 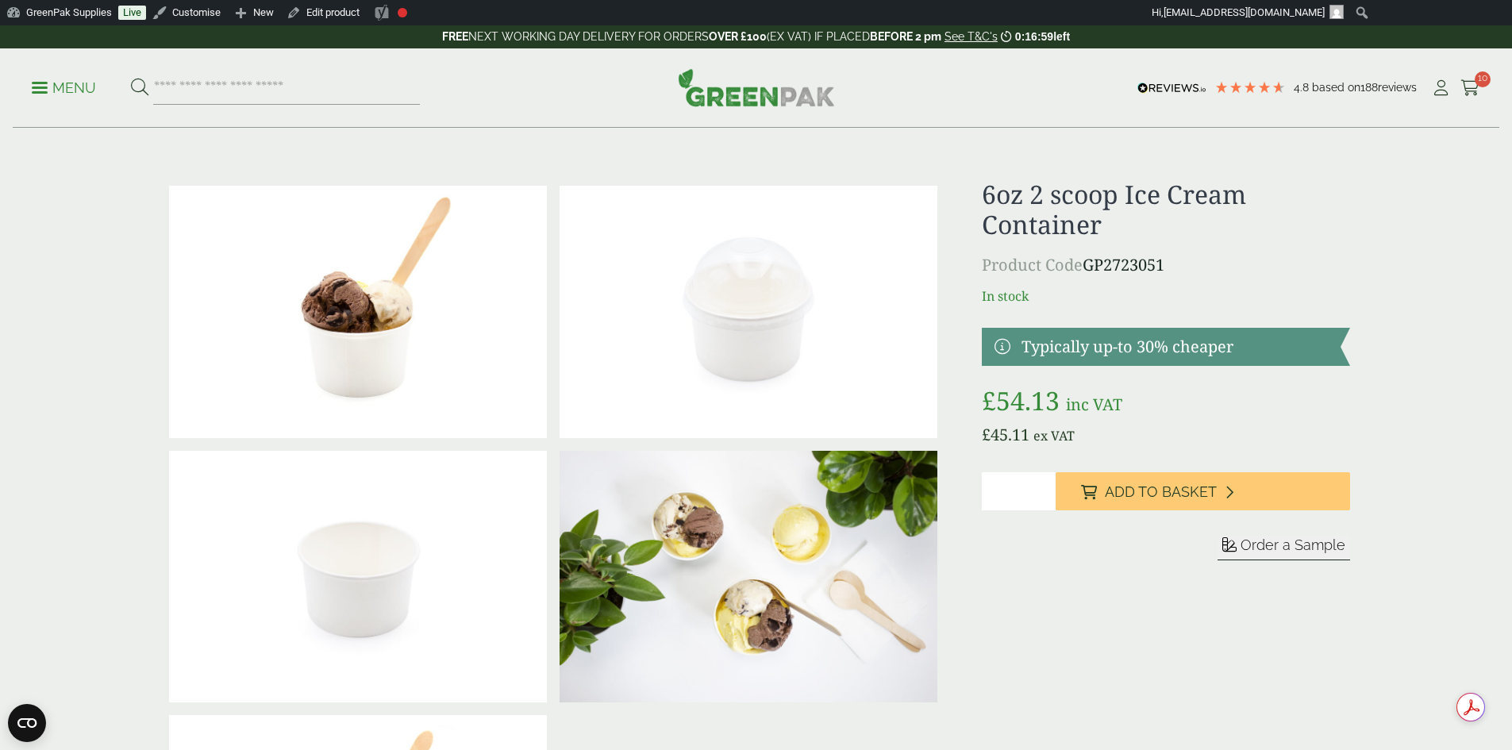 I want to click on strong: FREE, so click(x=455, y=37).